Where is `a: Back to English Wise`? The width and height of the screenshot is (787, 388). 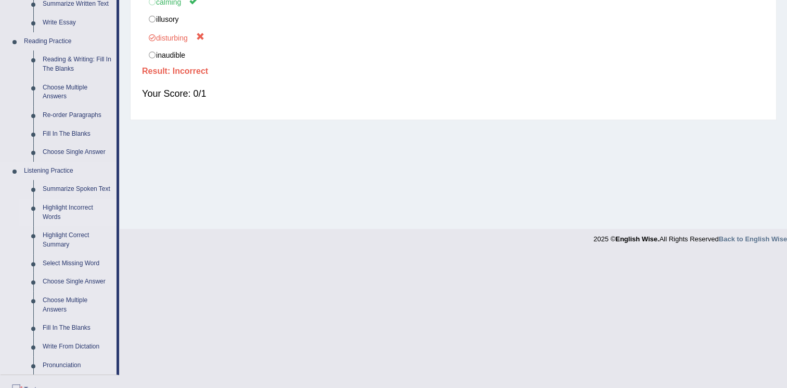
a: Back to English Wise is located at coordinates (753, 239).